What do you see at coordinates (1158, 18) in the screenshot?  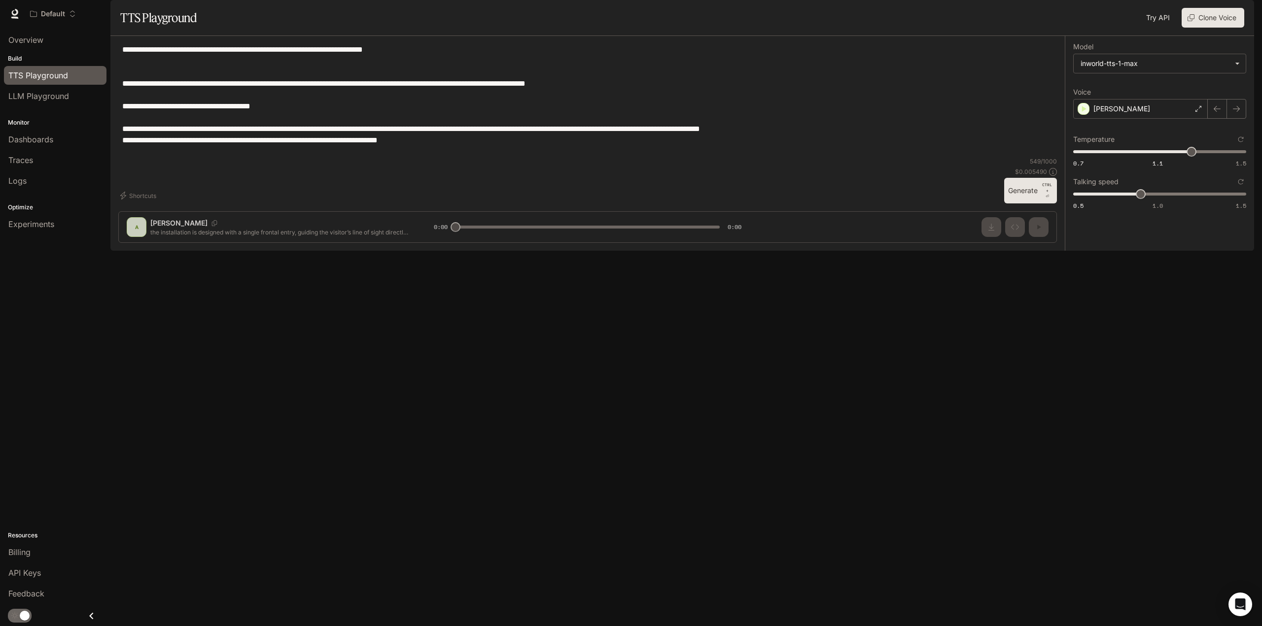 I see `a: Try API` at bounding box center [1158, 18].